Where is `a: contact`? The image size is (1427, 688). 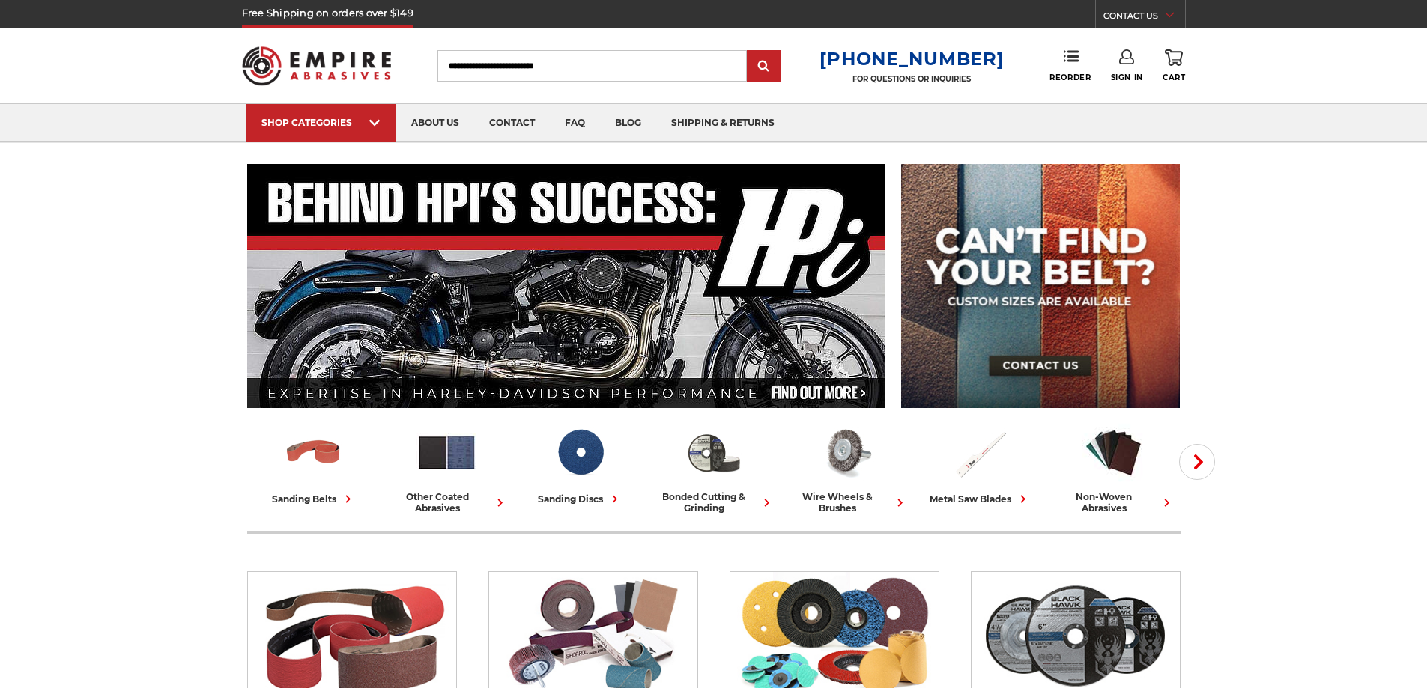
a: contact is located at coordinates (511, 123).